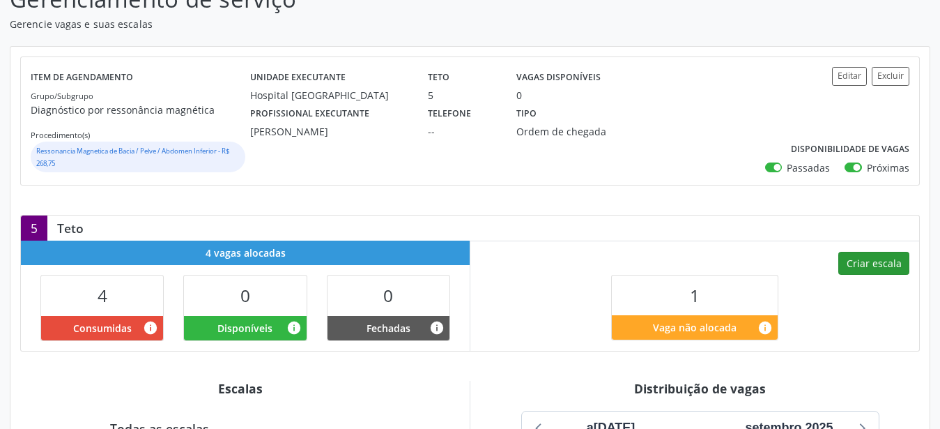 The width and height of the screenshot is (940, 429). Describe the element at coordinates (573, 131) in the screenshot. I see `div: Ordem de chegada` at that location.